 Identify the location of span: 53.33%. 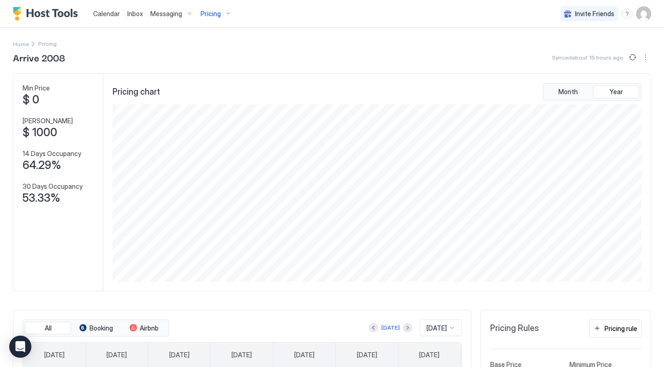
(41, 198).